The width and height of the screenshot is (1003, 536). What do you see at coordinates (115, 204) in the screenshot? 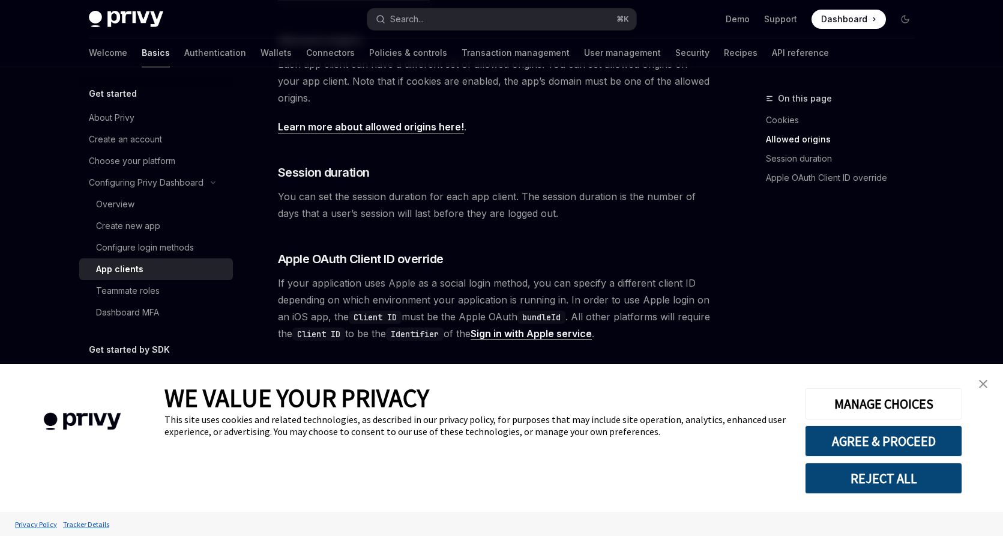
I see `div: Overview` at bounding box center [115, 204].